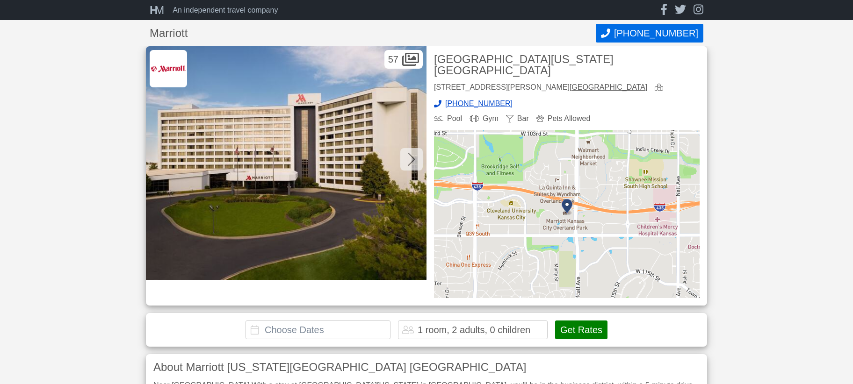 Image resolution: width=853 pixels, height=384 pixels. What do you see at coordinates (474, 330) in the screenshot?
I see `div: 1 room, 2 adults, 0 children` at bounding box center [474, 330].